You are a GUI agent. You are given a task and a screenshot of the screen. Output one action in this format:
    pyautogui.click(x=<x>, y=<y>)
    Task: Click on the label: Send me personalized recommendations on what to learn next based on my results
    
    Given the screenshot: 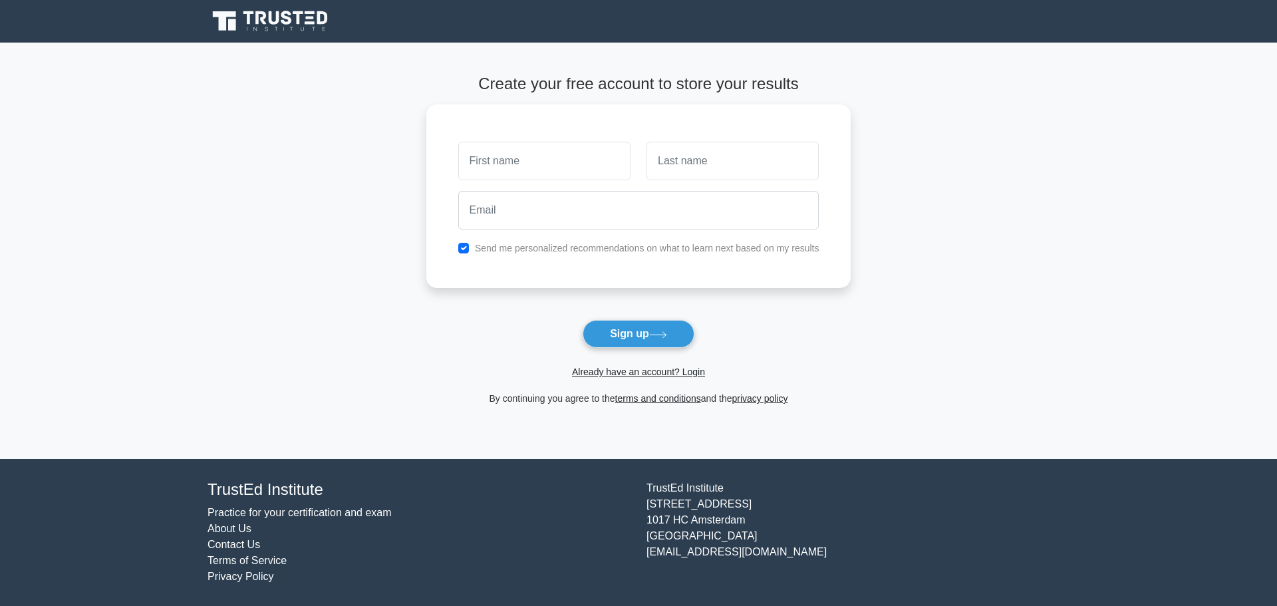 What is the action you would take?
    pyautogui.click(x=647, y=248)
    